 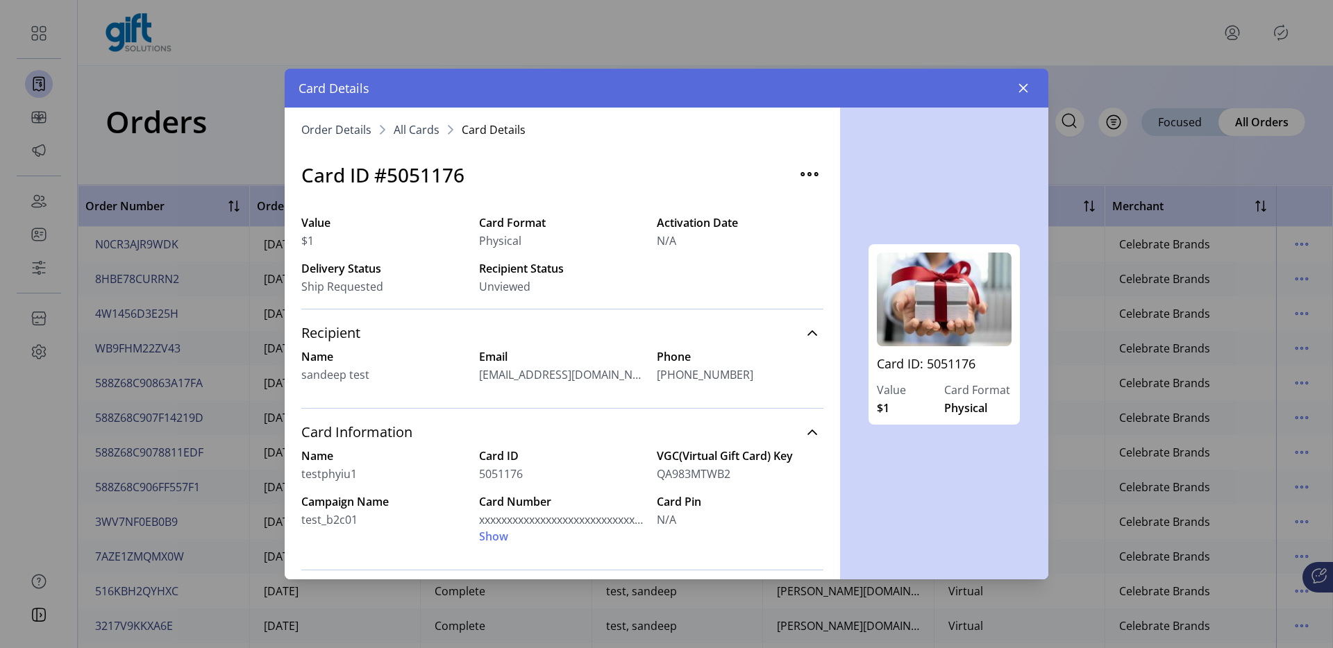 What do you see at coordinates (562, 357) in the screenshot?
I see `label: Email` at bounding box center [562, 357].